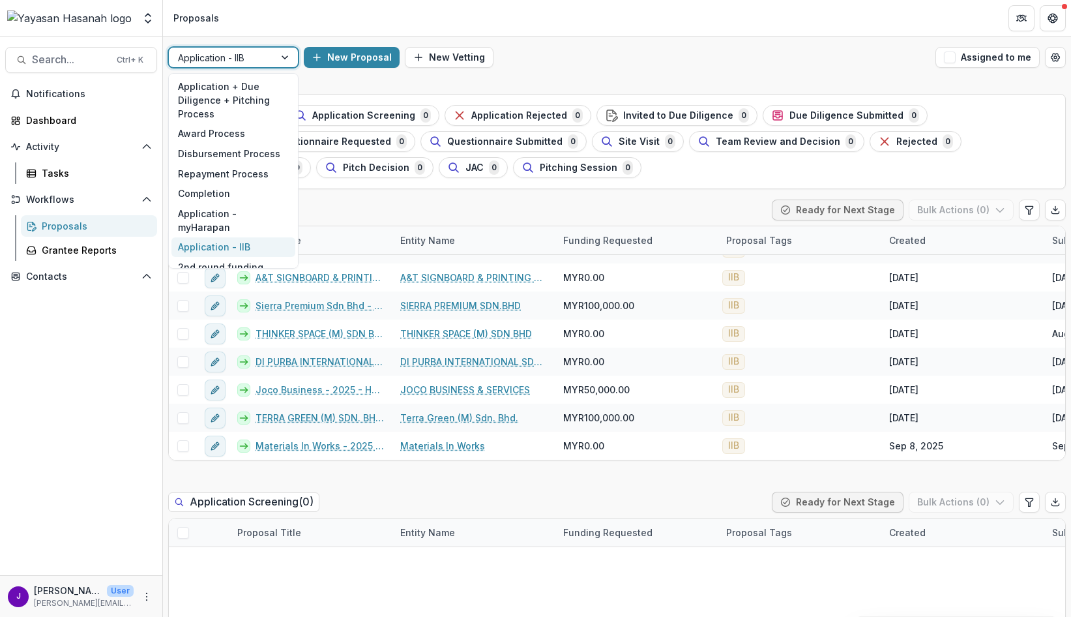  Describe the element at coordinates (838, 502) in the screenshot. I see `button: Ready for Next Stage` at that location.